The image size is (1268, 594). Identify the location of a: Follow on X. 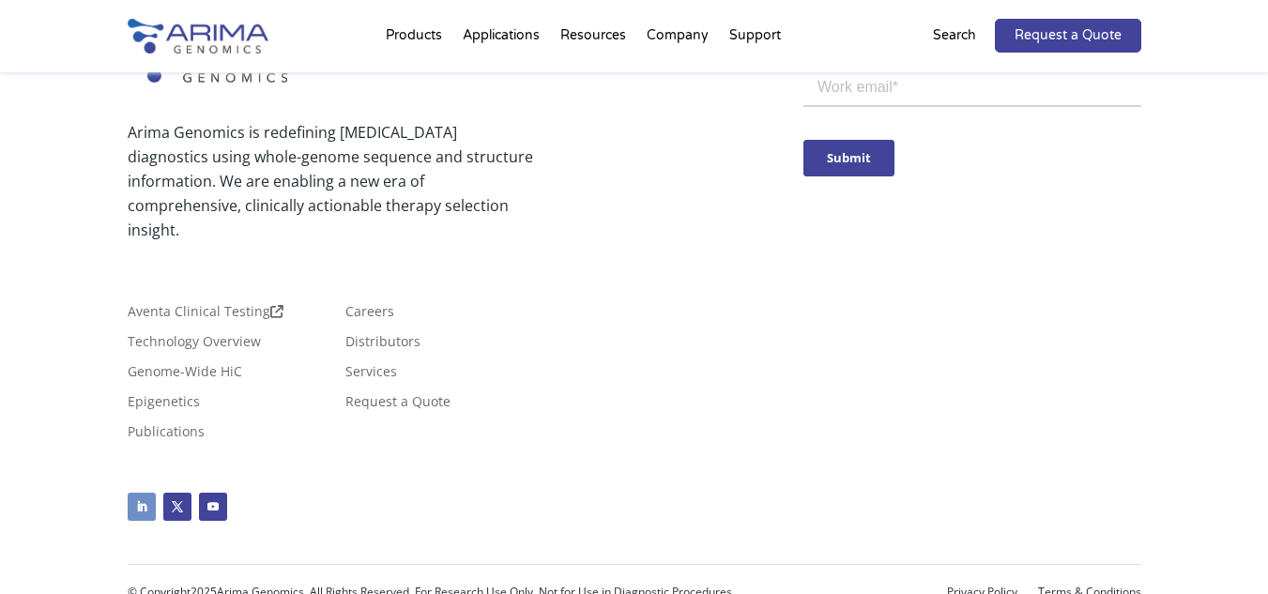
(177, 507).